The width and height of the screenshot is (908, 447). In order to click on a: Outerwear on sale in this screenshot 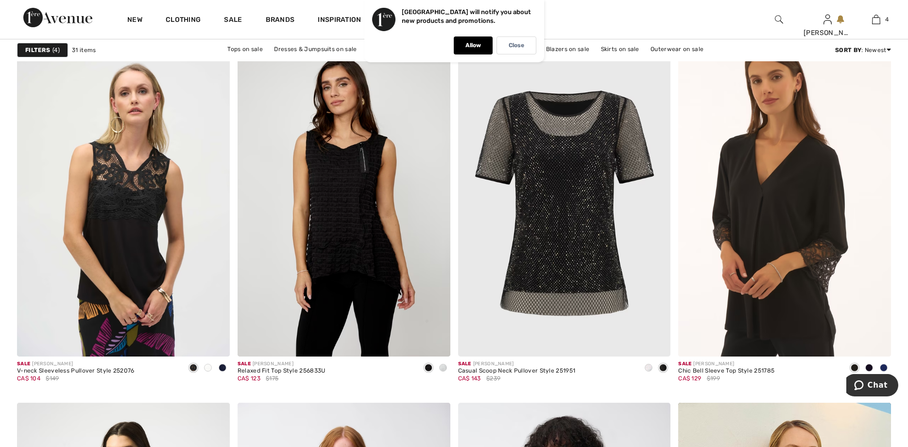, I will do `click(677, 49)`.